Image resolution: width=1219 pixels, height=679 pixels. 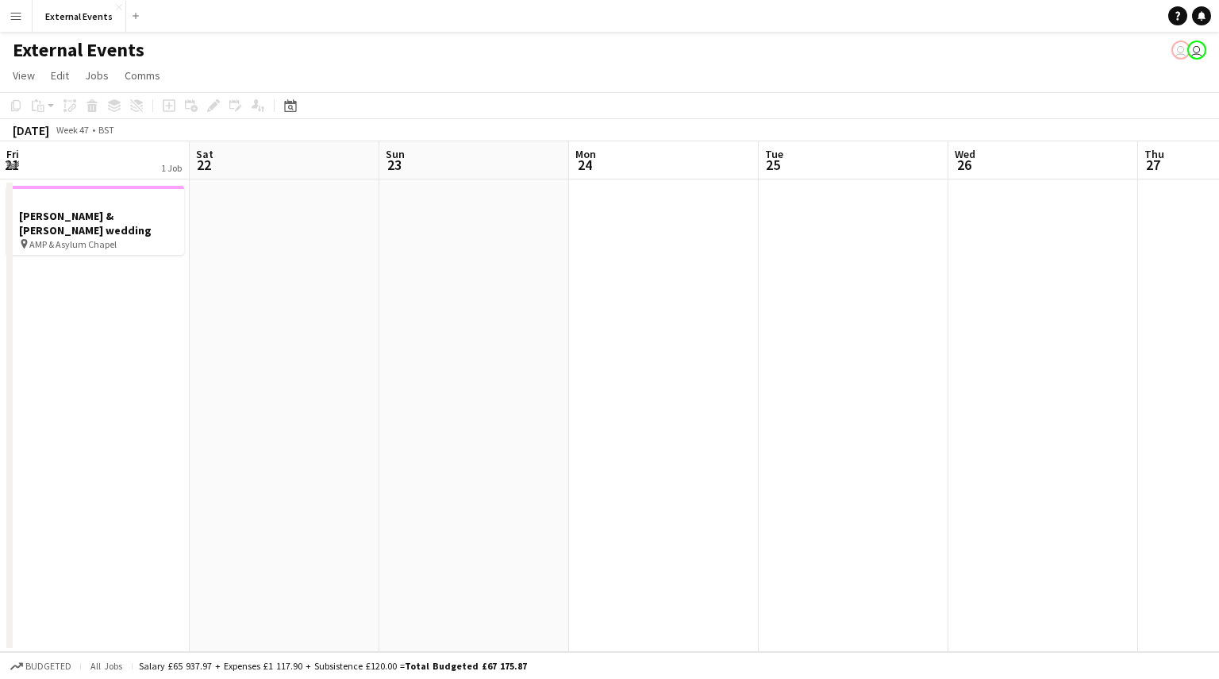 What do you see at coordinates (333, 665) in the screenshot?
I see `div: Salary £65 937.97 + Expenses £1 117.90 + Subsistence £120.00 =` at bounding box center [333, 665].